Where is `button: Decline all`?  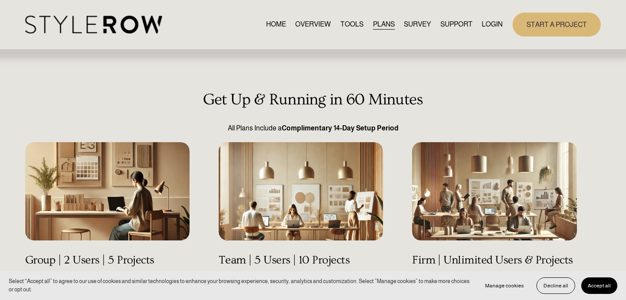 button: Decline all is located at coordinates (556, 286).